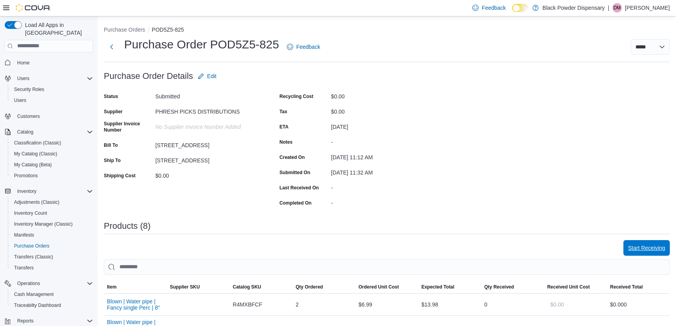  Describe the element at coordinates (207, 76) in the screenshot. I see `button: Edit` at that location.